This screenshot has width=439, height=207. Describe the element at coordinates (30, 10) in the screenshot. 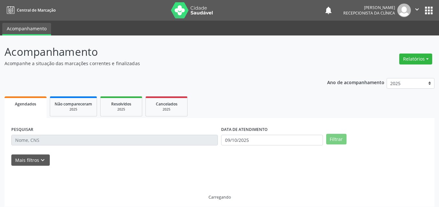

I see `a: Central de Marcação` at that location.